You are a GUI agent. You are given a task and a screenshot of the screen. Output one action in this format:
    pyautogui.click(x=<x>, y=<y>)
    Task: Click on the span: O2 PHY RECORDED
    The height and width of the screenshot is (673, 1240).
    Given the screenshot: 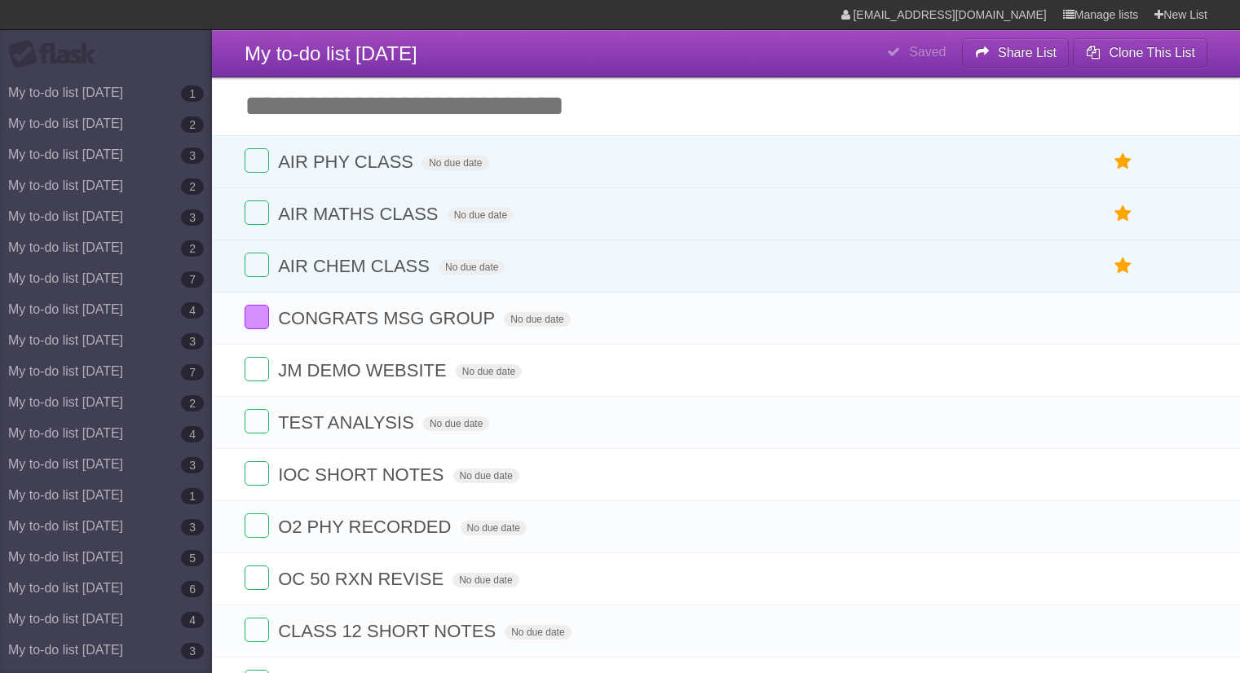 What is the action you would take?
    pyautogui.click(x=366, y=527)
    